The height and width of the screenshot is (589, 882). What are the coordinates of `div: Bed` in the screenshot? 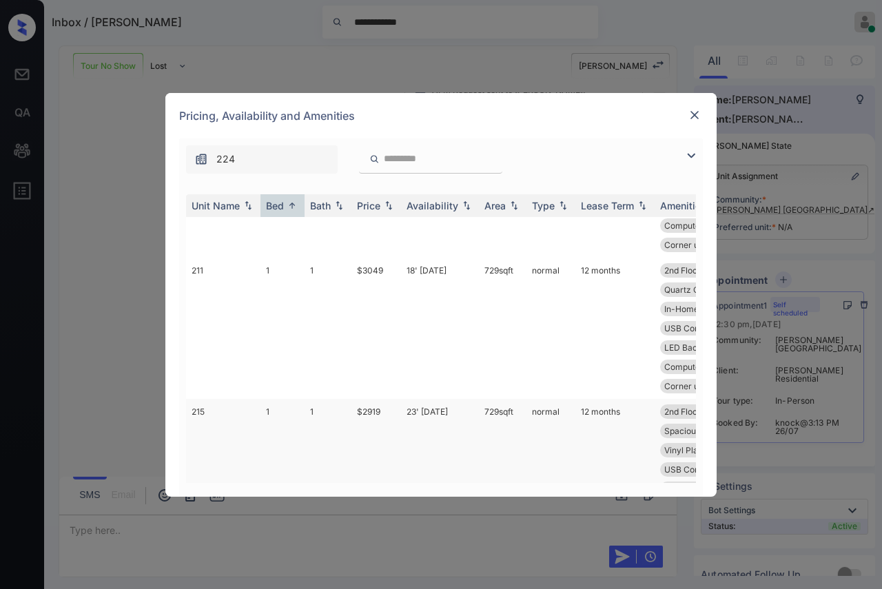 It's located at (275, 205).